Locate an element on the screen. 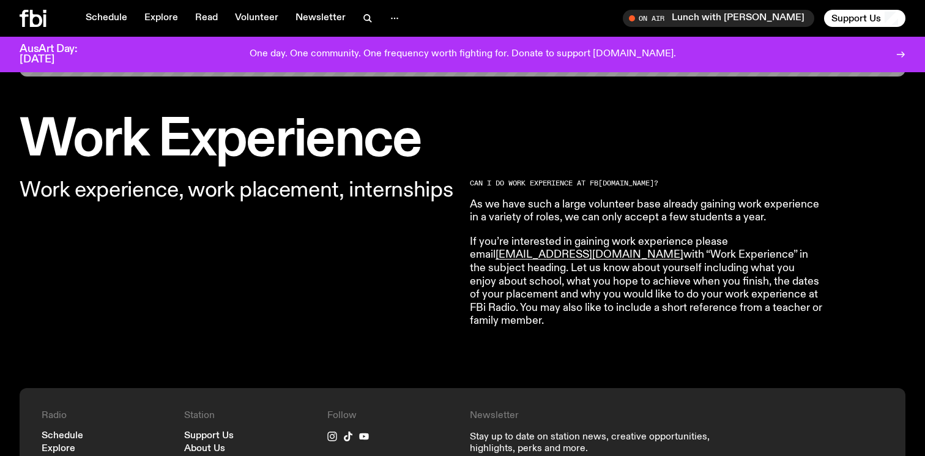 This screenshot has width=925, height=456. span: Support Us is located at coordinates (856, 18).